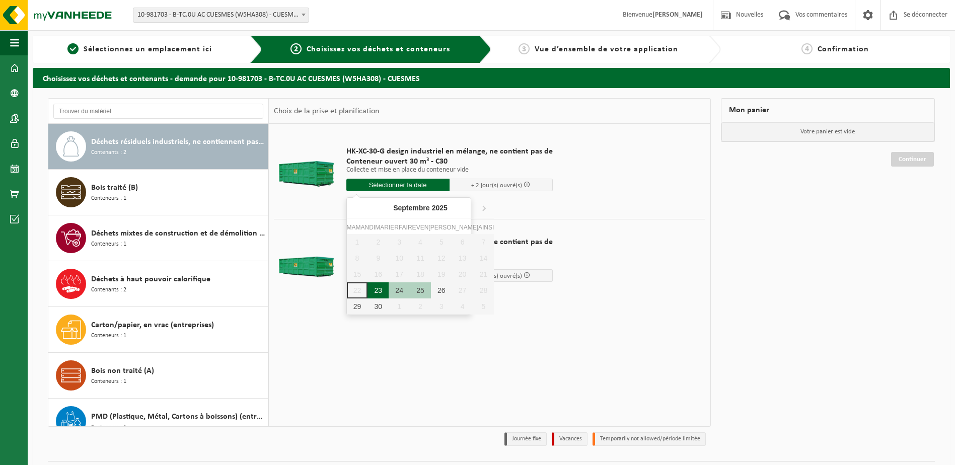 The image size is (955, 465). Describe the element at coordinates (439, 208) in the screenshot. I see `i: 2025` at that location.